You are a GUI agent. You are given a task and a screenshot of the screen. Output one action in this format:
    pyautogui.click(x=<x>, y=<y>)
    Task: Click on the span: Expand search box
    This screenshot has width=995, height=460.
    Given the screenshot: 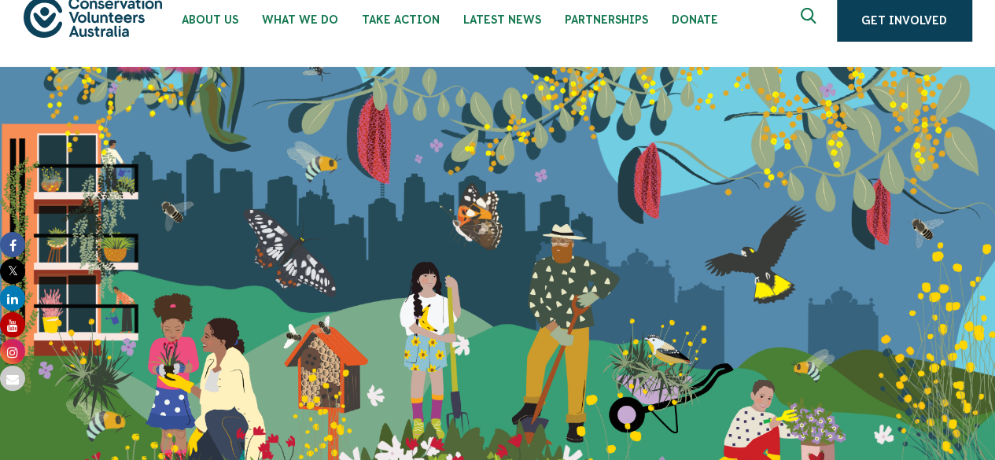 What is the action you would take?
    pyautogui.click(x=810, y=20)
    